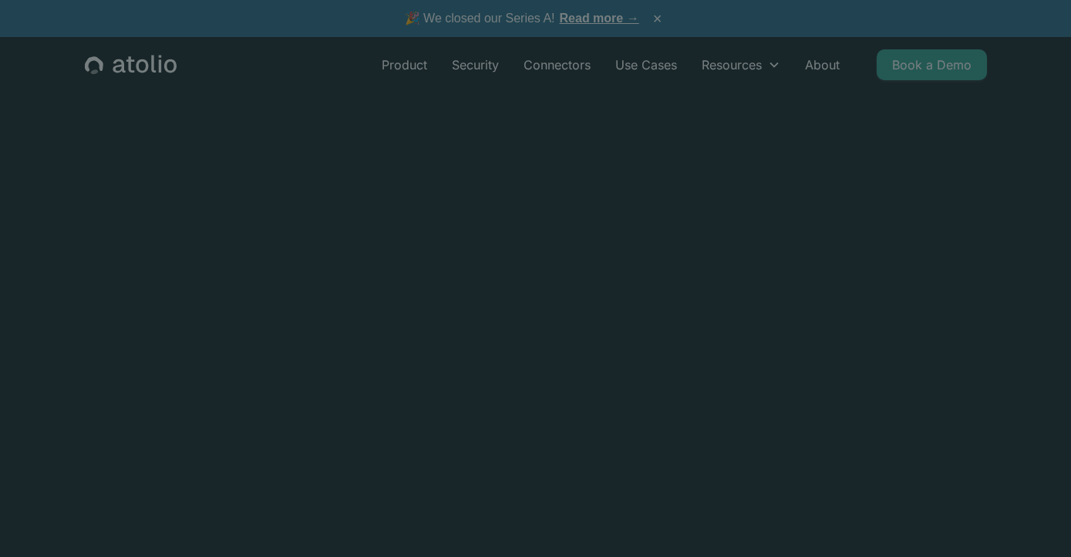  What do you see at coordinates (130, 65) in the screenshot?
I see `a: home` at bounding box center [130, 65].